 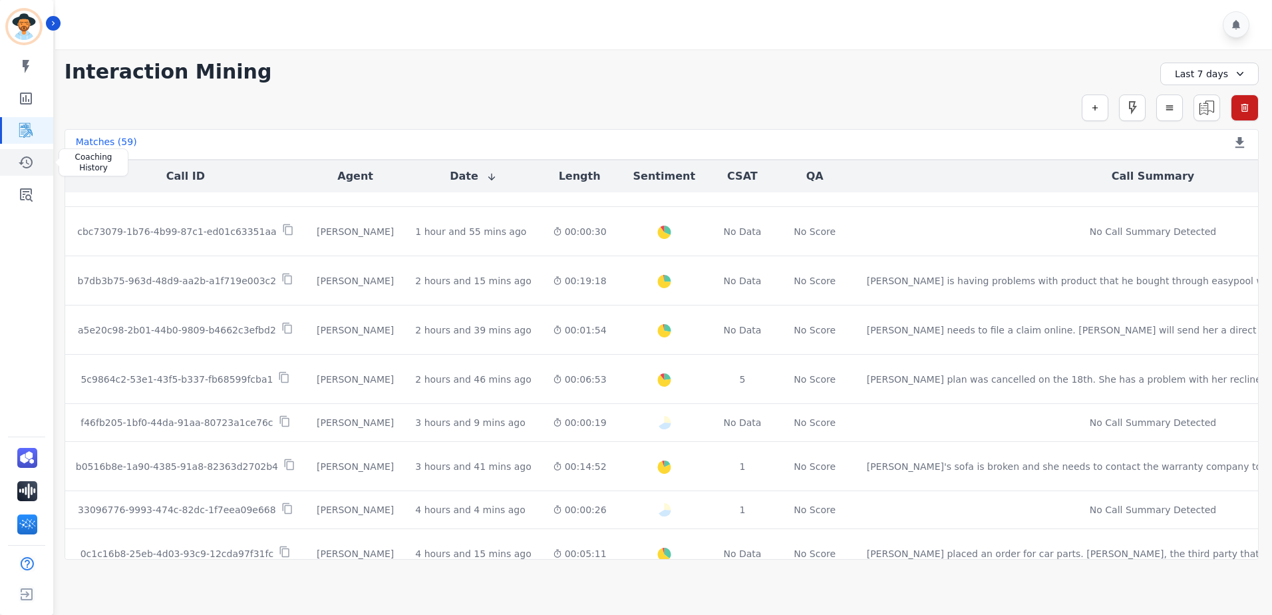 I want to click on div: 00:14:52, so click(x=579, y=466).